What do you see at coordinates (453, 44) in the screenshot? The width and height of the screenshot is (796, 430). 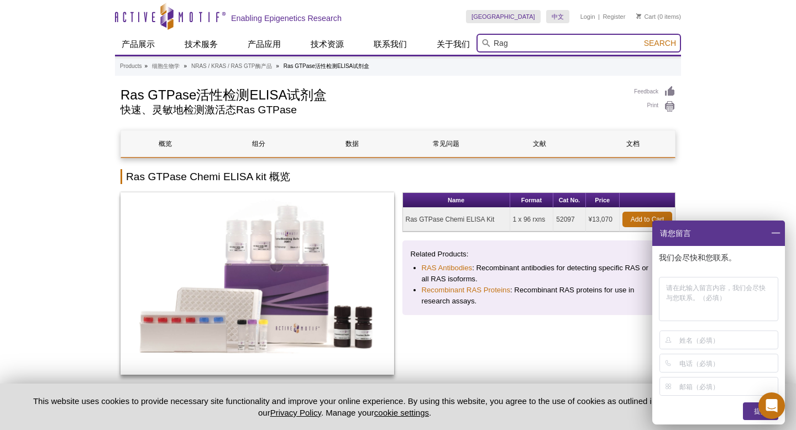 I see `a: 关于我们` at bounding box center [453, 44].